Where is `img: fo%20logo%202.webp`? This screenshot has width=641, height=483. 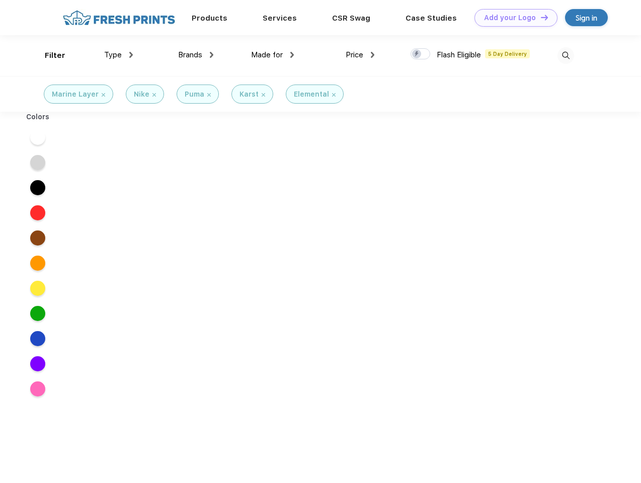
img: fo%20logo%202.webp is located at coordinates (119, 18).